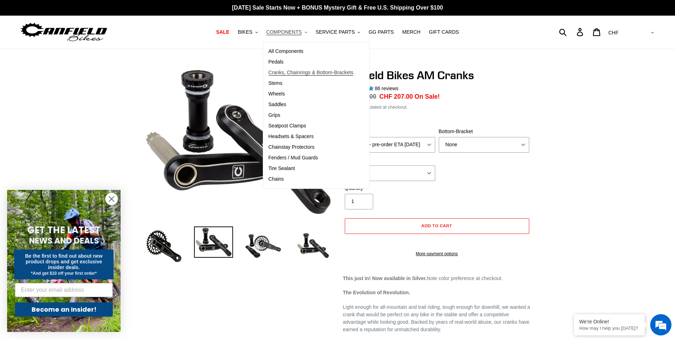  Describe the element at coordinates (311, 62) in the screenshot. I see `a: Pedals` at that location.